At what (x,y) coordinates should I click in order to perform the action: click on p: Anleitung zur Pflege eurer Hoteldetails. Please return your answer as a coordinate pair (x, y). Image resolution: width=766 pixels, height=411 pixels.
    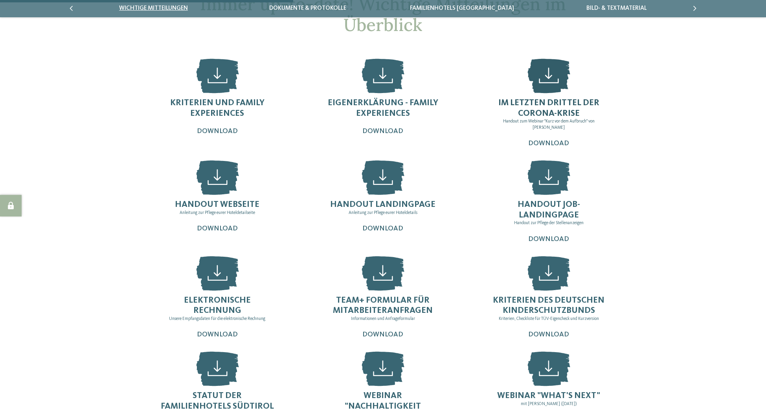
    Looking at the image, I should click on (383, 213).